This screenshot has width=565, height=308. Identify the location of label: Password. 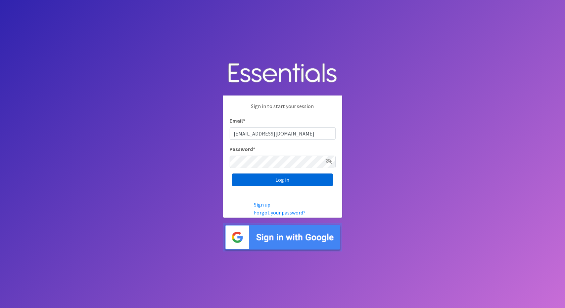
(243, 149).